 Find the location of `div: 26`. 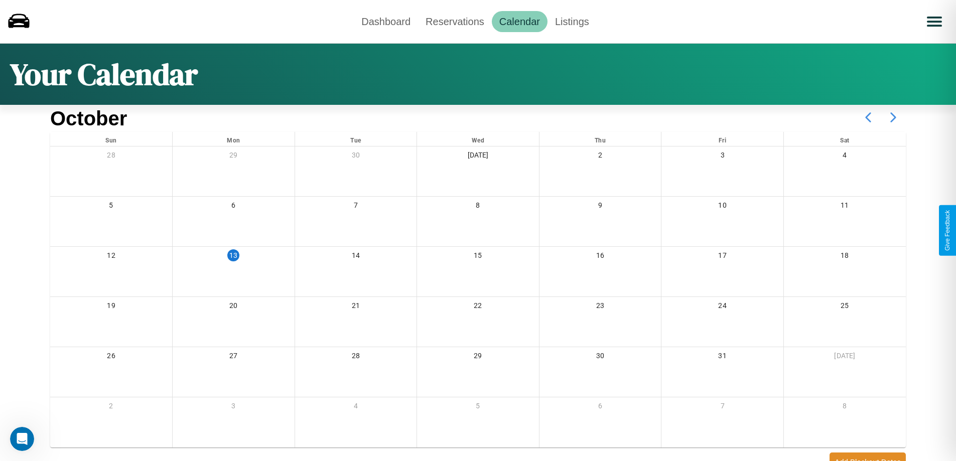

div: 26 is located at coordinates (111, 357).